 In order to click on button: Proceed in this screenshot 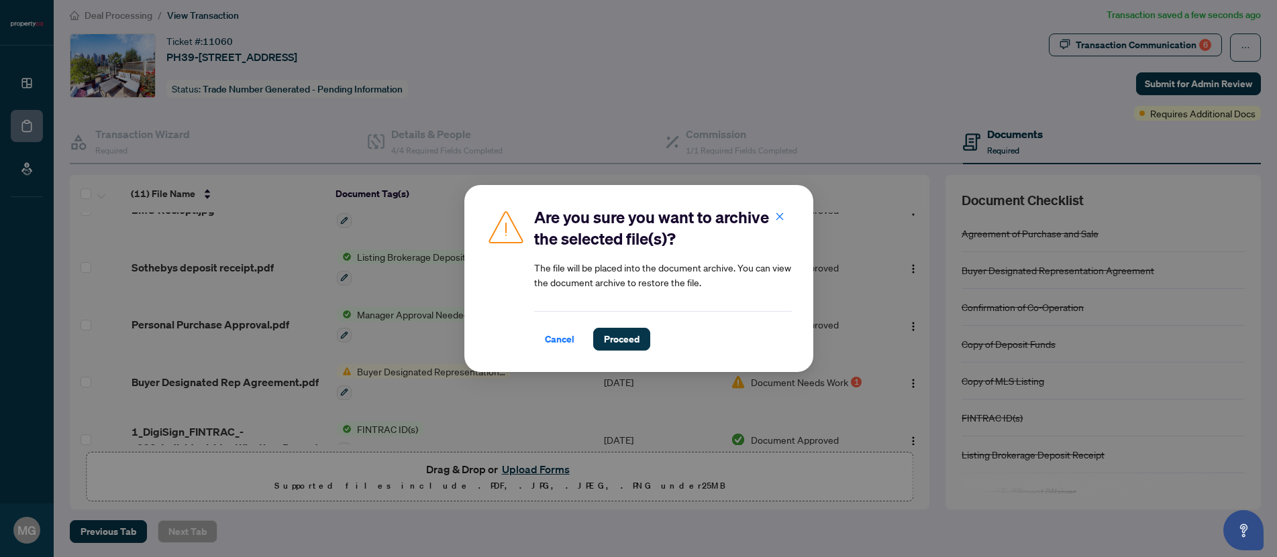, I will do `click(621, 339)`.